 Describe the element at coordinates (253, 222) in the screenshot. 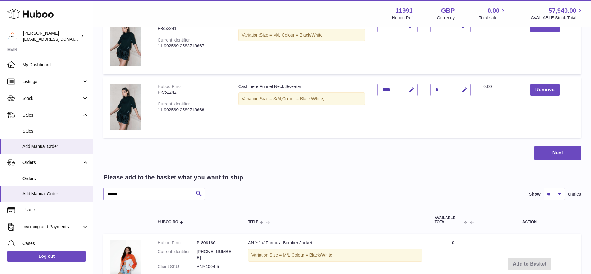

I see `span: Title` at that location.